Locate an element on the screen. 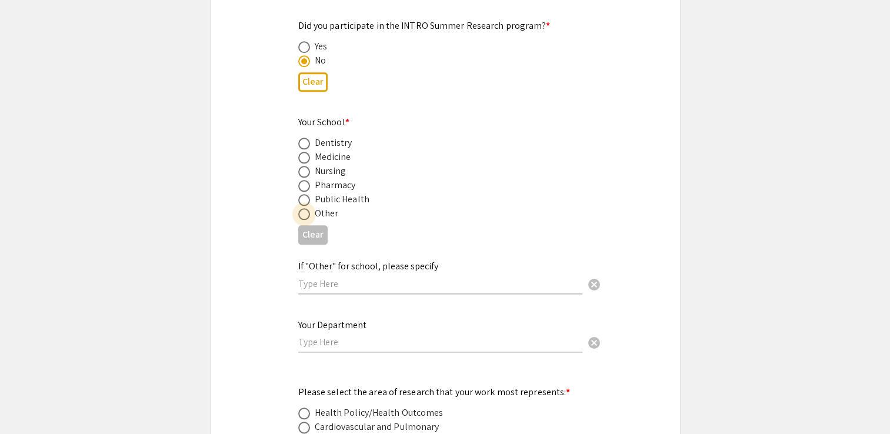 The height and width of the screenshot is (434, 890). mat-label: Please select the area of research that your work most represents: is located at coordinates (434, 392).